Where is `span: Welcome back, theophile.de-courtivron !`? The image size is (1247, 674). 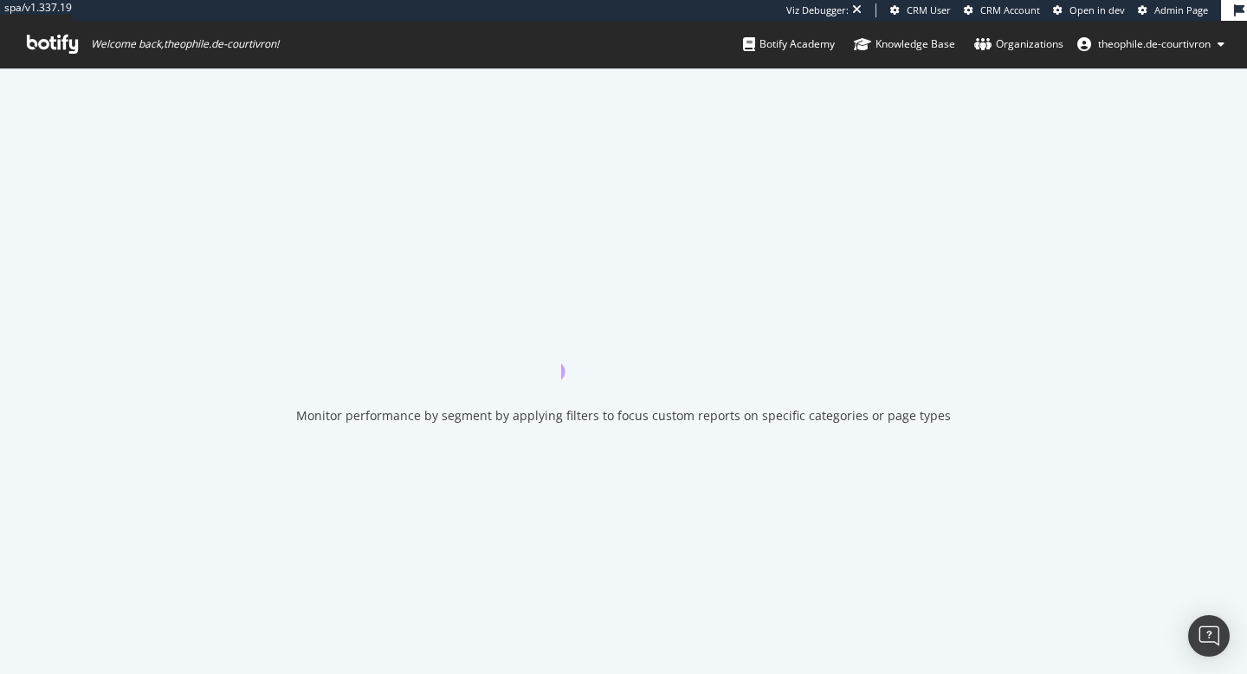 span: Welcome back, theophile.de-courtivron ! is located at coordinates (184, 44).